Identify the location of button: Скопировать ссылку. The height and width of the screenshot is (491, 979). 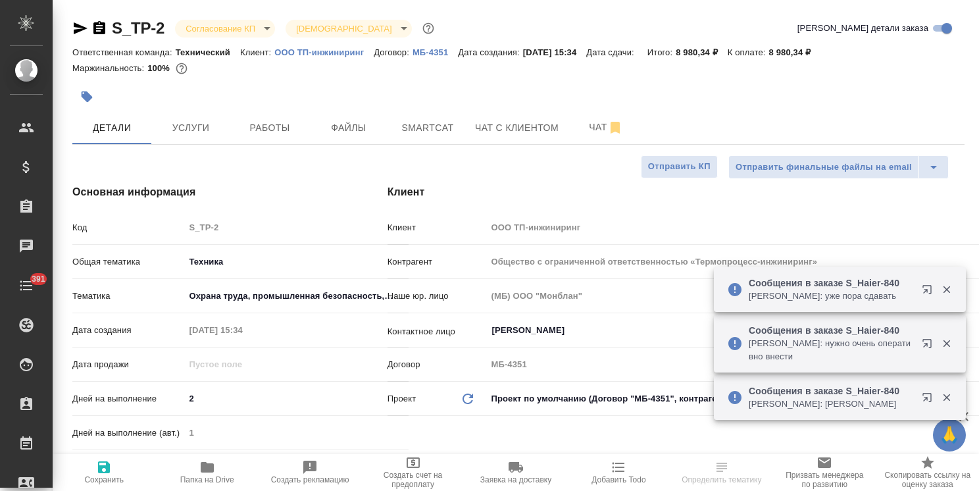
(99, 28).